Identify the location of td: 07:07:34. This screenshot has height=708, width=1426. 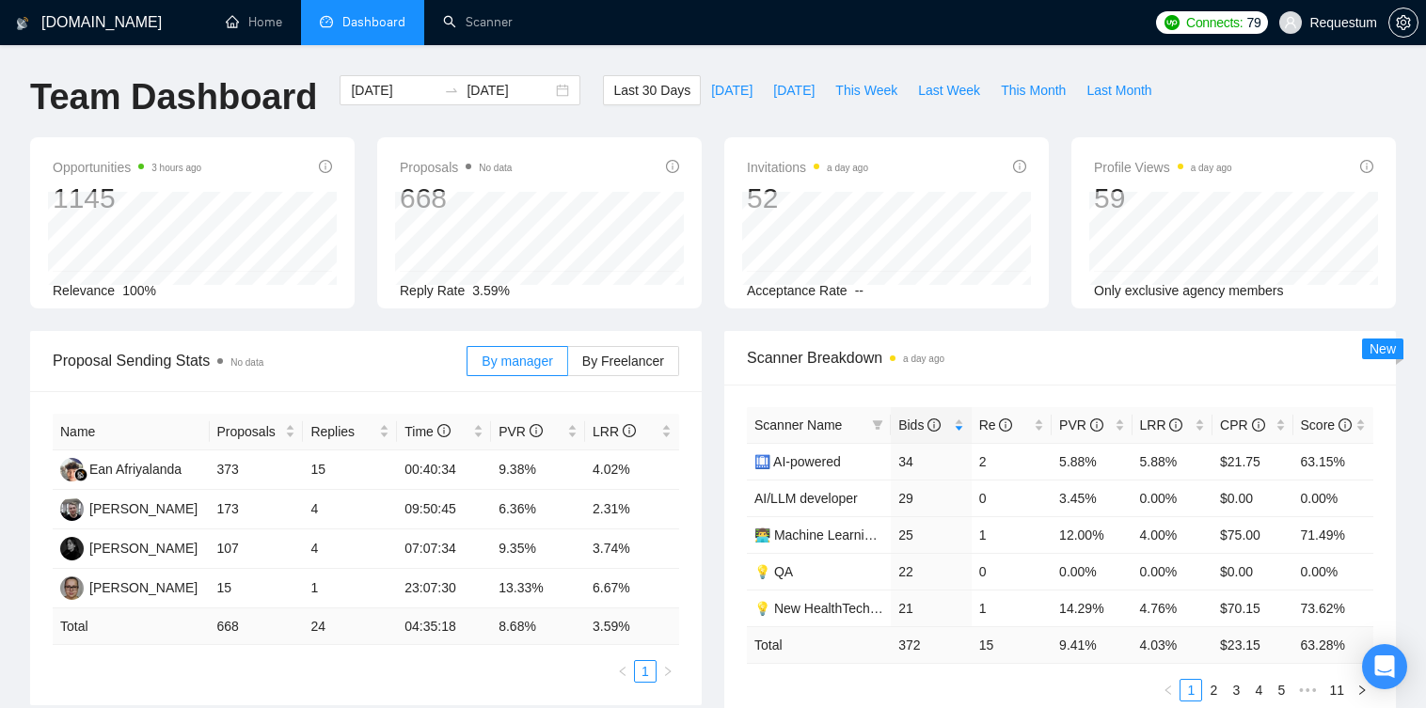
(444, 549).